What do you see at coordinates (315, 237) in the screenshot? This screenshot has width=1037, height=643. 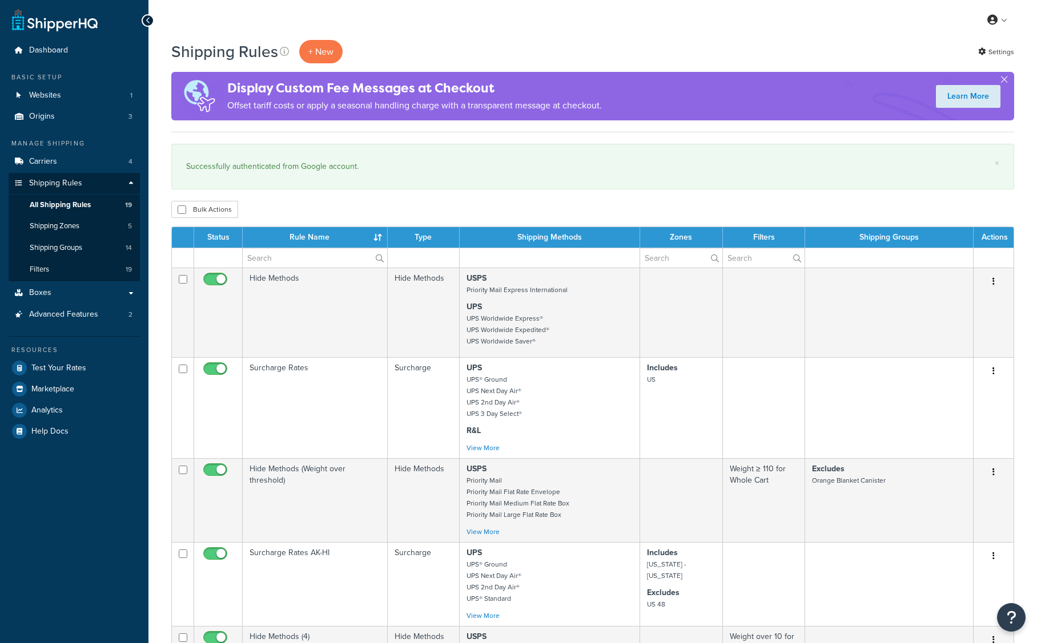 I see `th: Rule Name : activate to sort column ascending` at bounding box center [315, 237].